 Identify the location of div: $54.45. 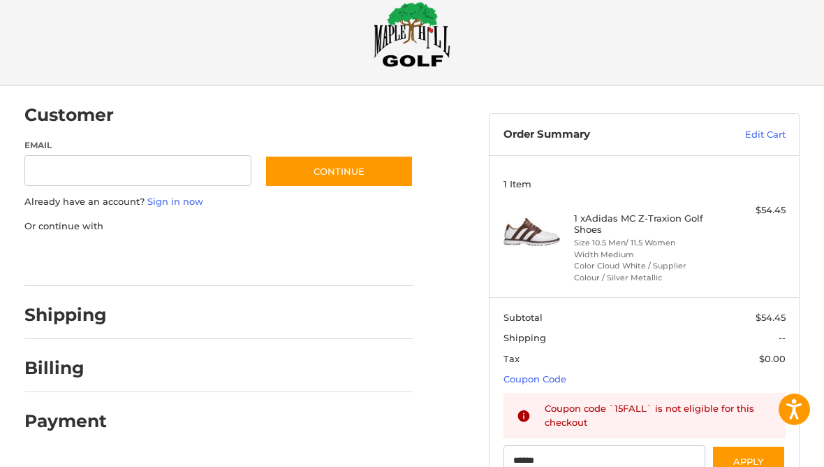
(750, 210).